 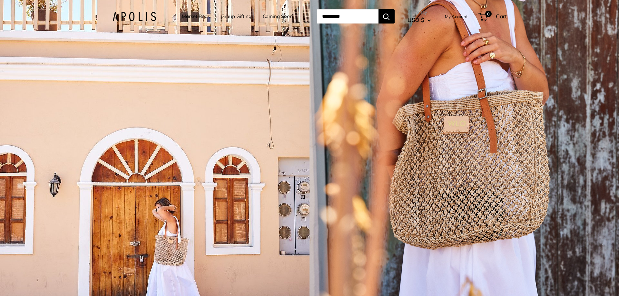 I want to click on button: Search, so click(x=387, y=16).